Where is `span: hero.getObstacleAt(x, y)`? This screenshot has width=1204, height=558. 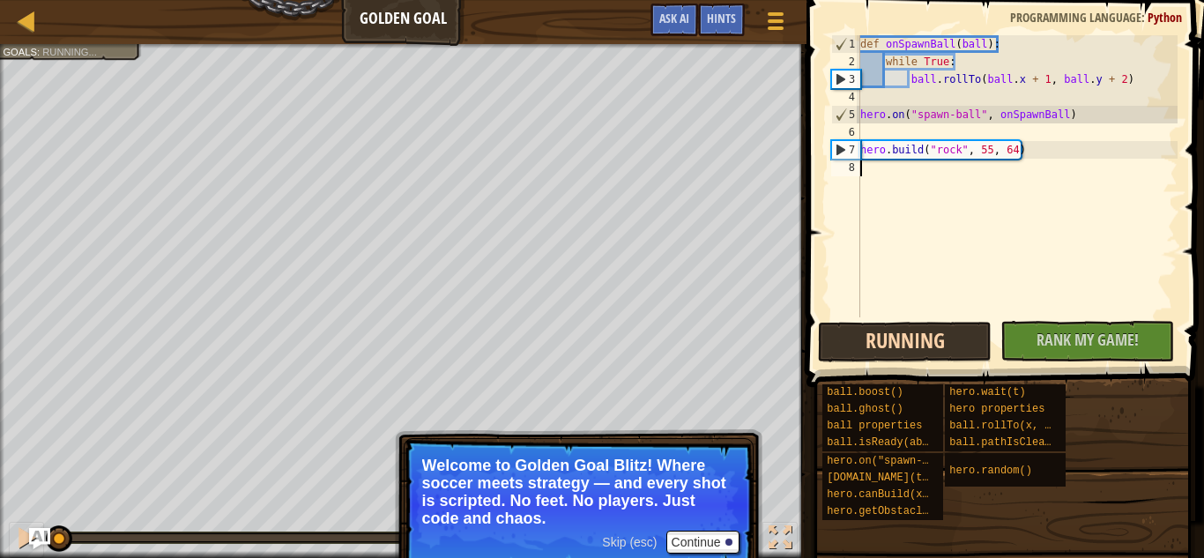
span: hero.getObstacleAt(x, y) is located at coordinates (902, 511).